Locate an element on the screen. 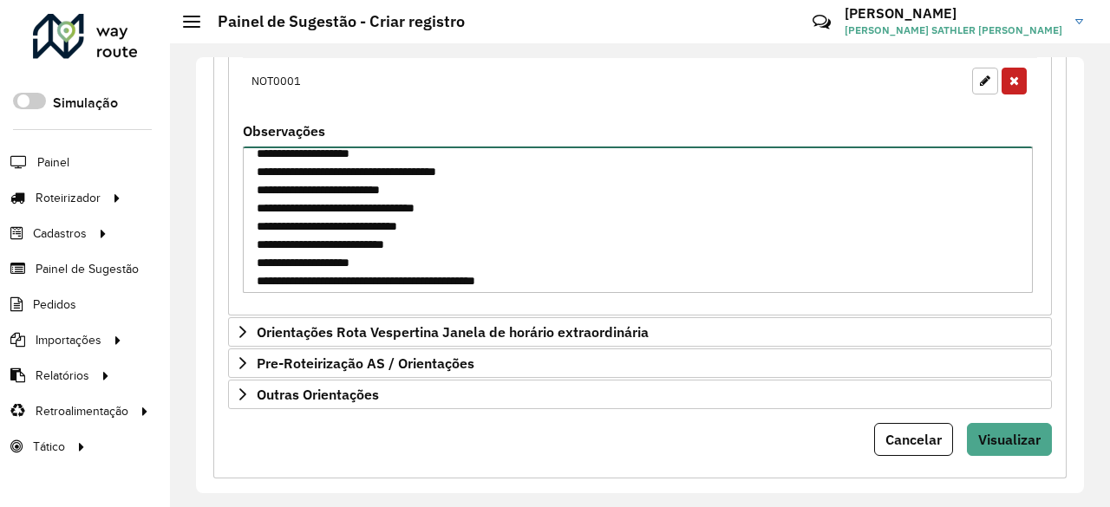 This screenshot has height=507, width=1110. span: Visualizar is located at coordinates (1010, 440).